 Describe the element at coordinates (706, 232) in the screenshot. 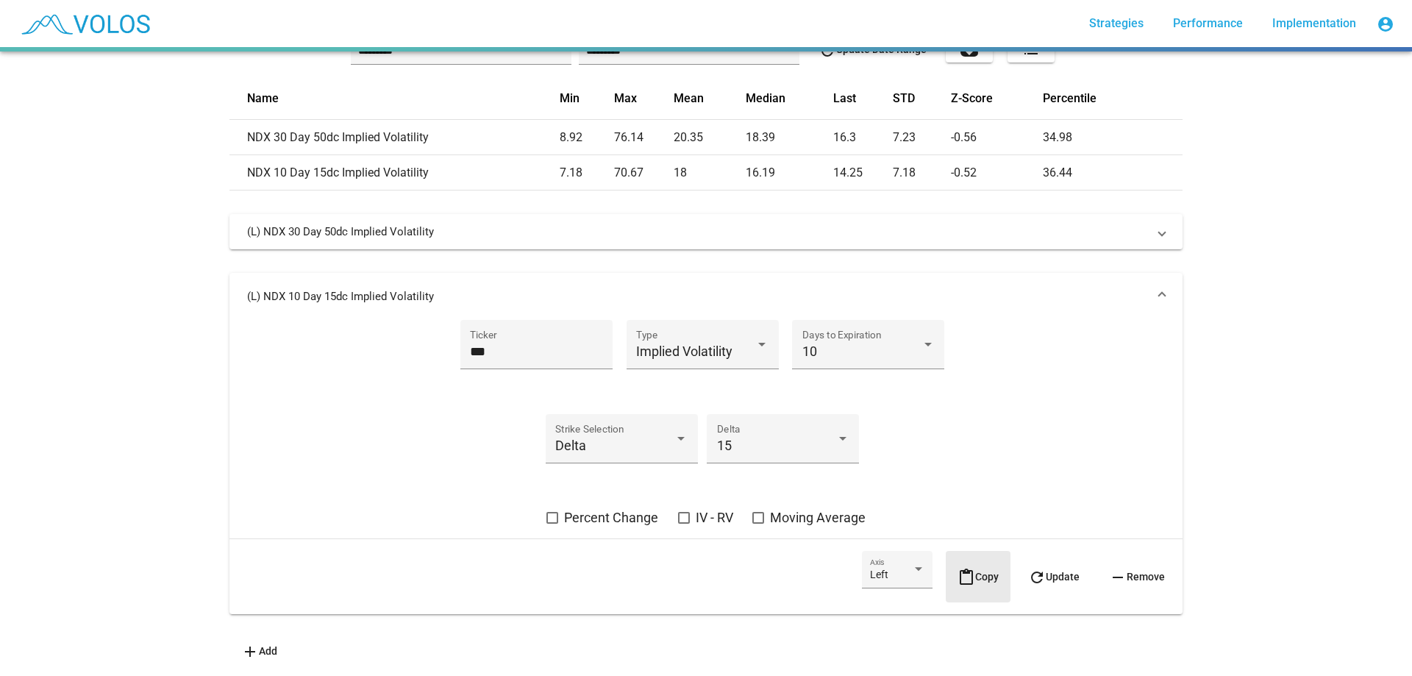

I see `mat-expansion-panel-header: (L) NDX 30 Day 50dc Implied Volatility` at that location.